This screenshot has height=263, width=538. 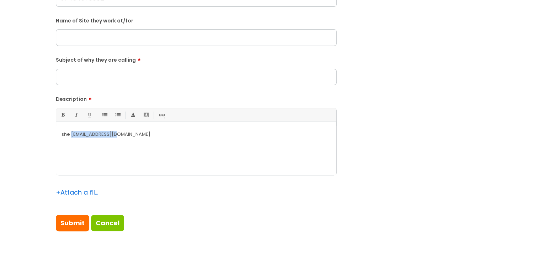 I want to click on a: Font Color, so click(x=133, y=115).